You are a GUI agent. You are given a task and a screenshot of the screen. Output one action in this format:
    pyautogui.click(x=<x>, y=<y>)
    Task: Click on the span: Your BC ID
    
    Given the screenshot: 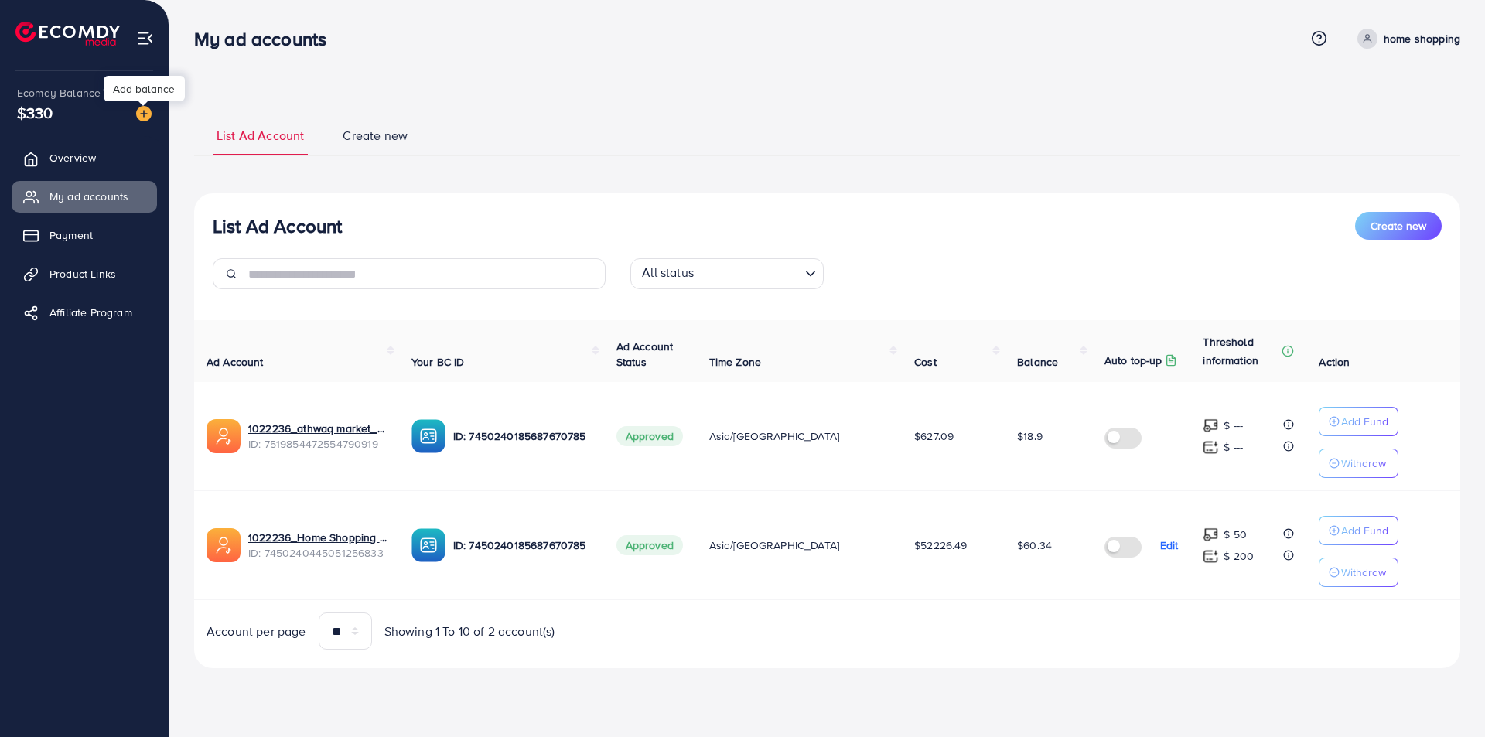 What is the action you would take?
    pyautogui.click(x=438, y=362)
    